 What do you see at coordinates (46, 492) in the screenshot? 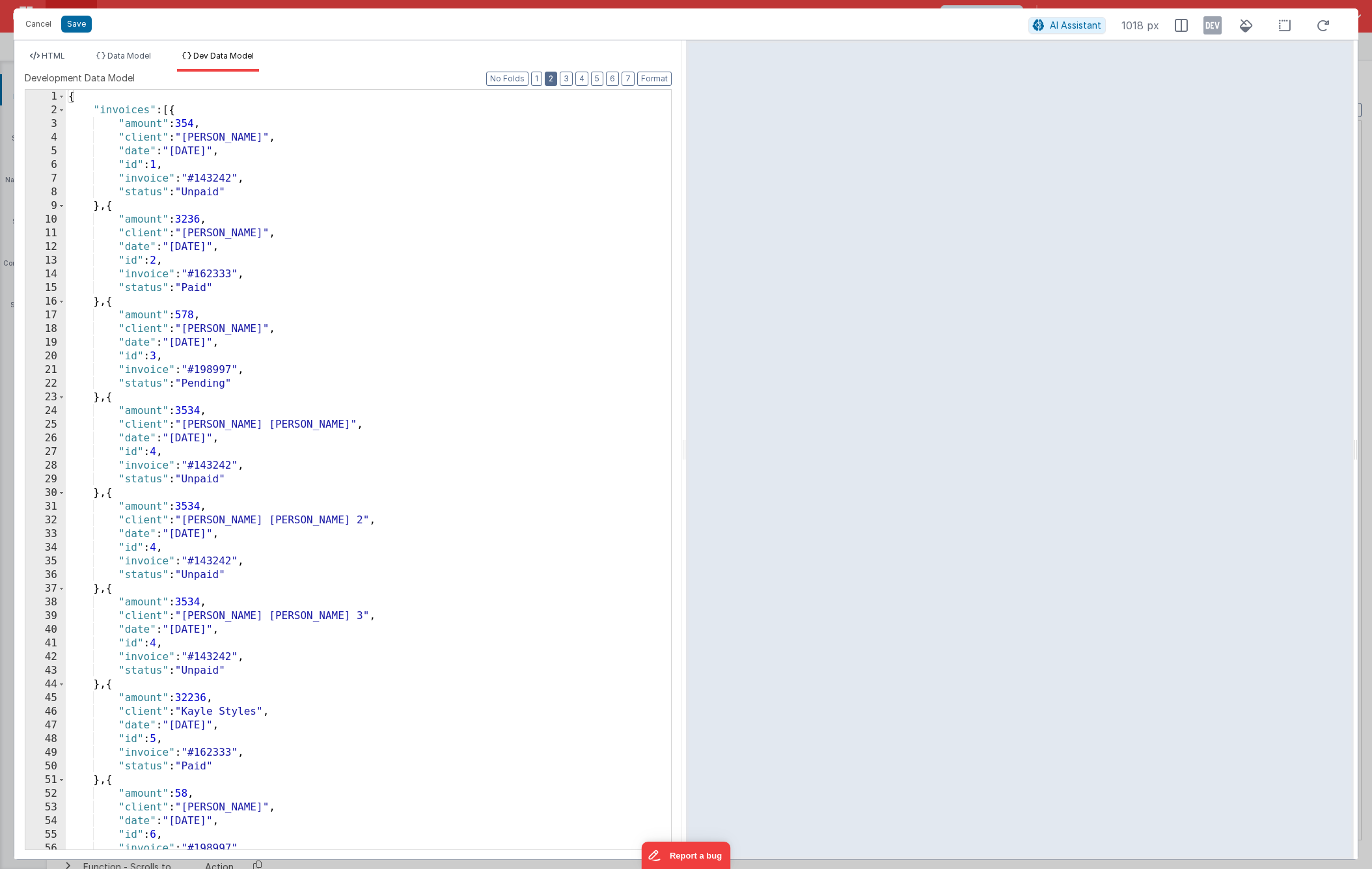
I see `div: 30` at bounding box center [46, 492].